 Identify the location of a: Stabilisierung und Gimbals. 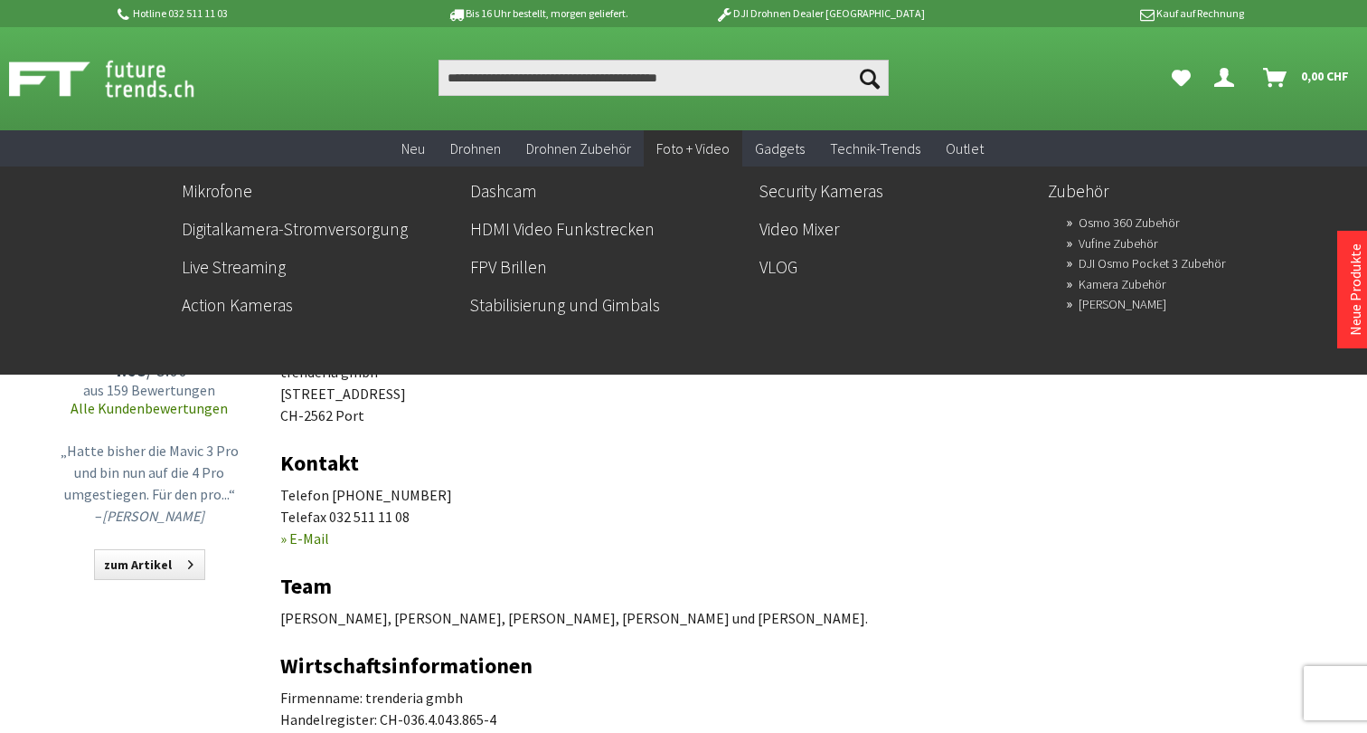
(607, 305).